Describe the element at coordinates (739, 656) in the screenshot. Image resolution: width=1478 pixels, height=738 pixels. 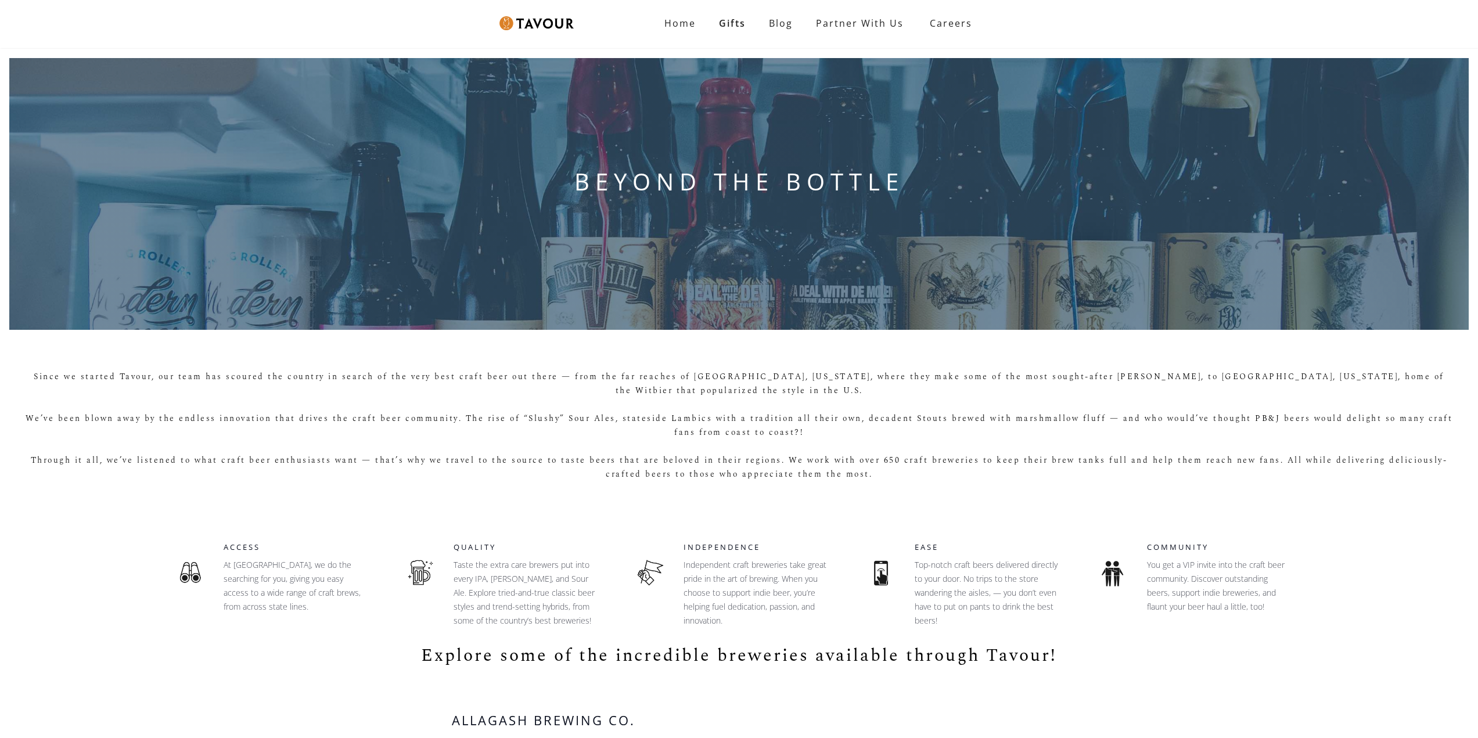
I see `h1: Explore some of the incredible breweries available through Tavour!` at that location.